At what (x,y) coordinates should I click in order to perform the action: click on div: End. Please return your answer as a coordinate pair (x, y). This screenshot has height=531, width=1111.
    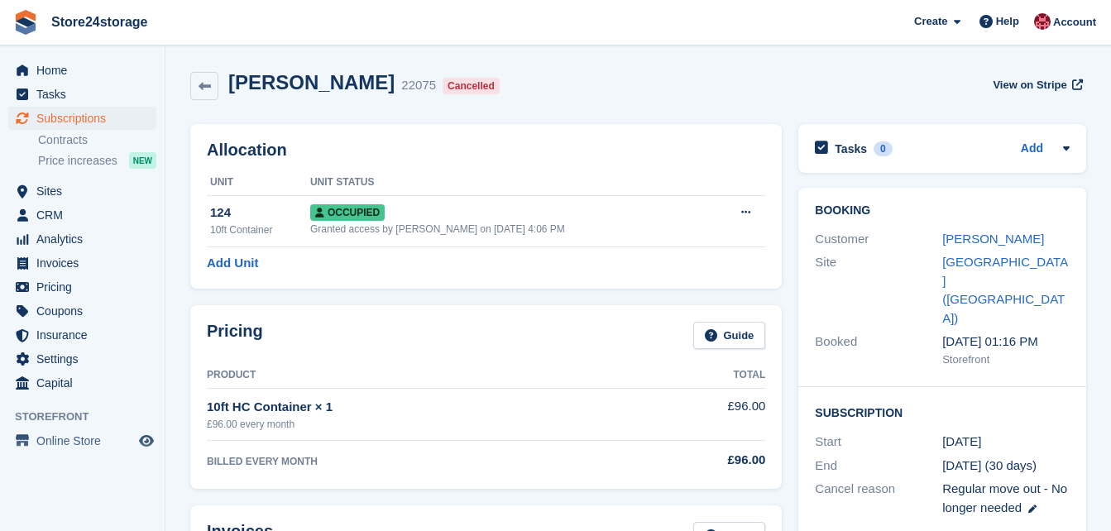
    Looking at the image, I should click on (879, 466).